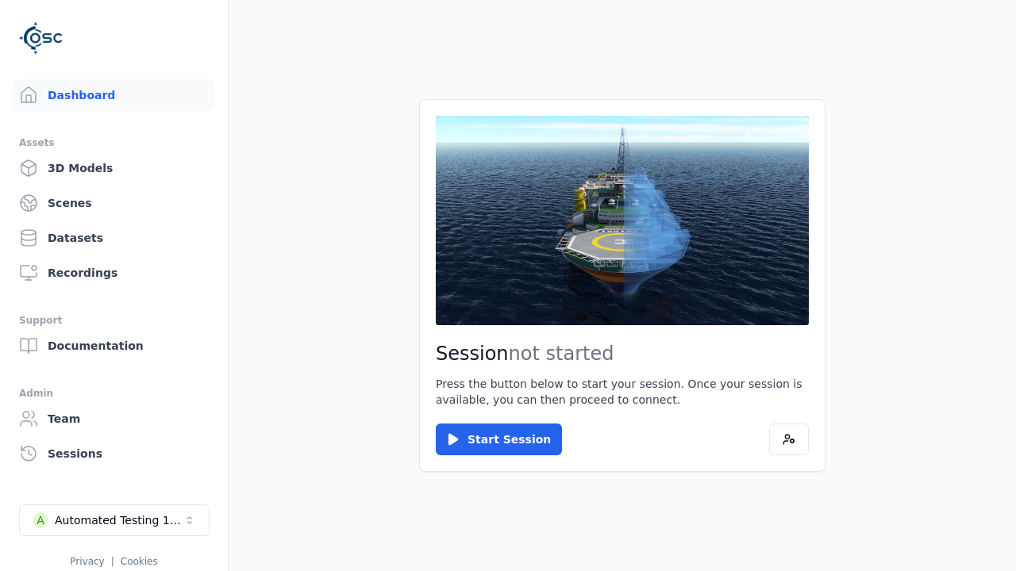  Describe the element at coordinates (139, 562) in the screenshot. I see `a: Cookies` at that location.